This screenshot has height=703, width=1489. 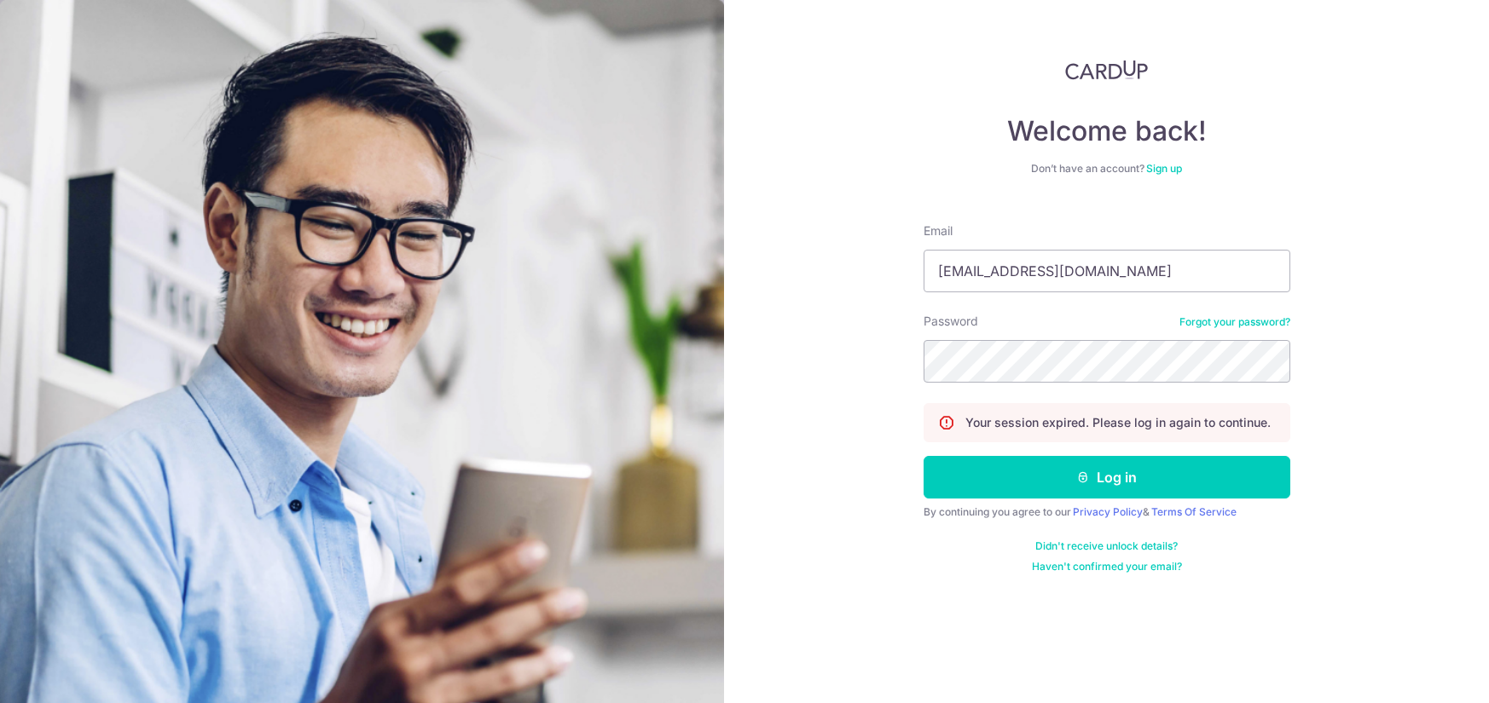 I want to click on a: Sign up, so click(x=1164, y=168).